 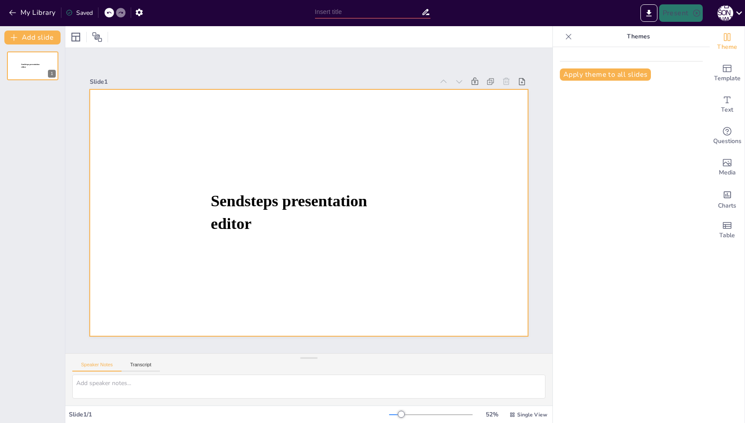 What do you see at coordinates (727, 141) in the screenshot?
I see `span: Questions` at bounding box center [727, 141].